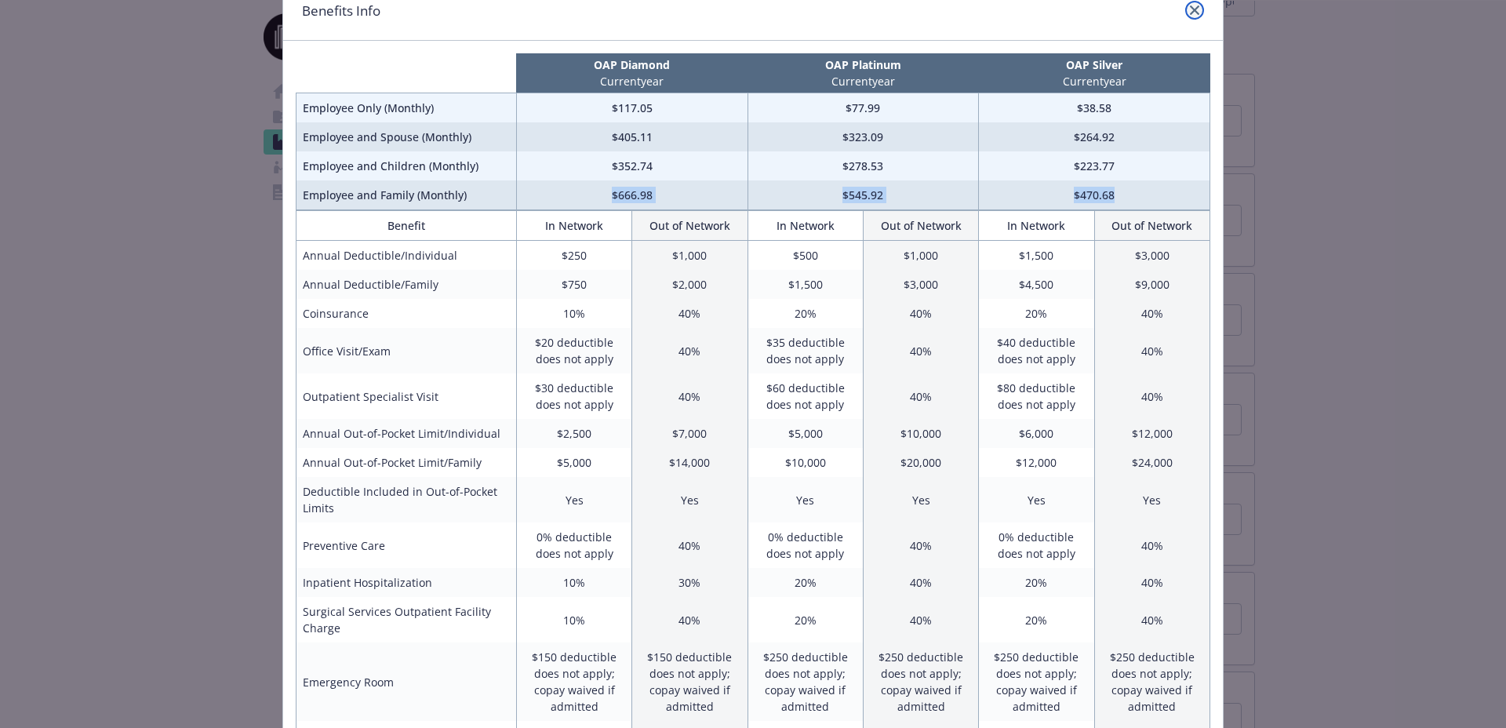  I want to click on h1: Benefits Info, so click(341, 11).